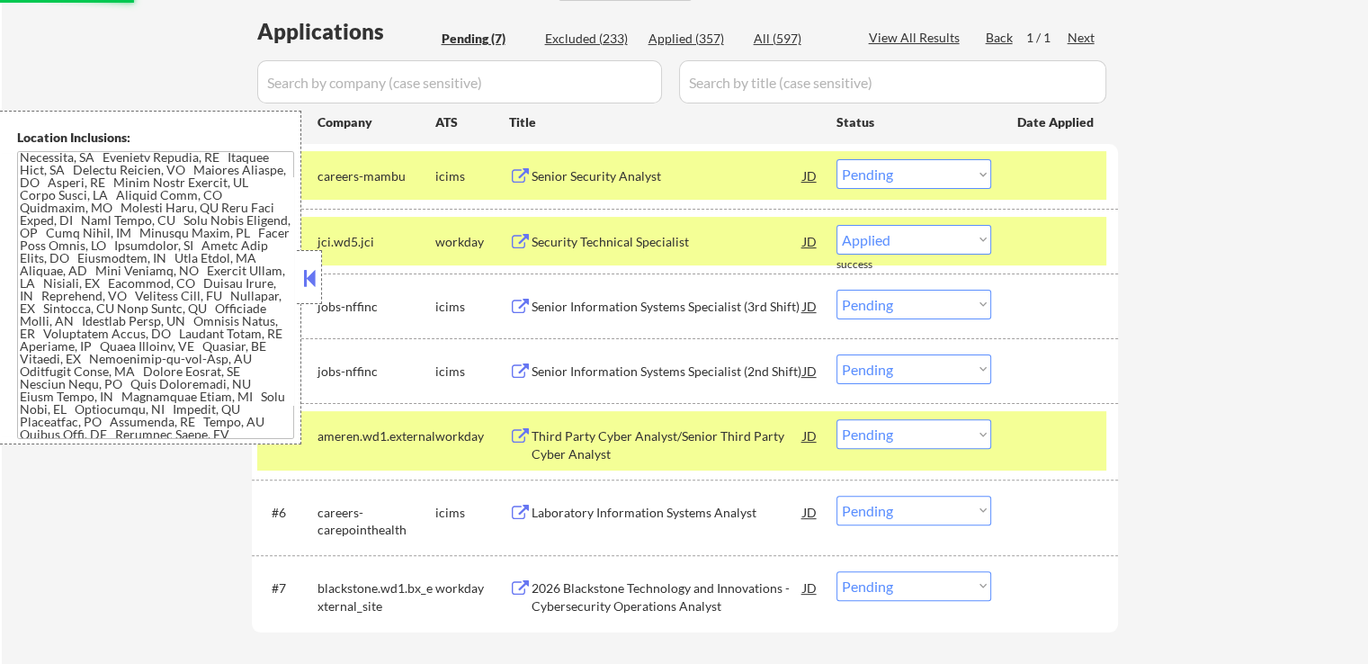  I want to click on div: success, so click(872, 264).